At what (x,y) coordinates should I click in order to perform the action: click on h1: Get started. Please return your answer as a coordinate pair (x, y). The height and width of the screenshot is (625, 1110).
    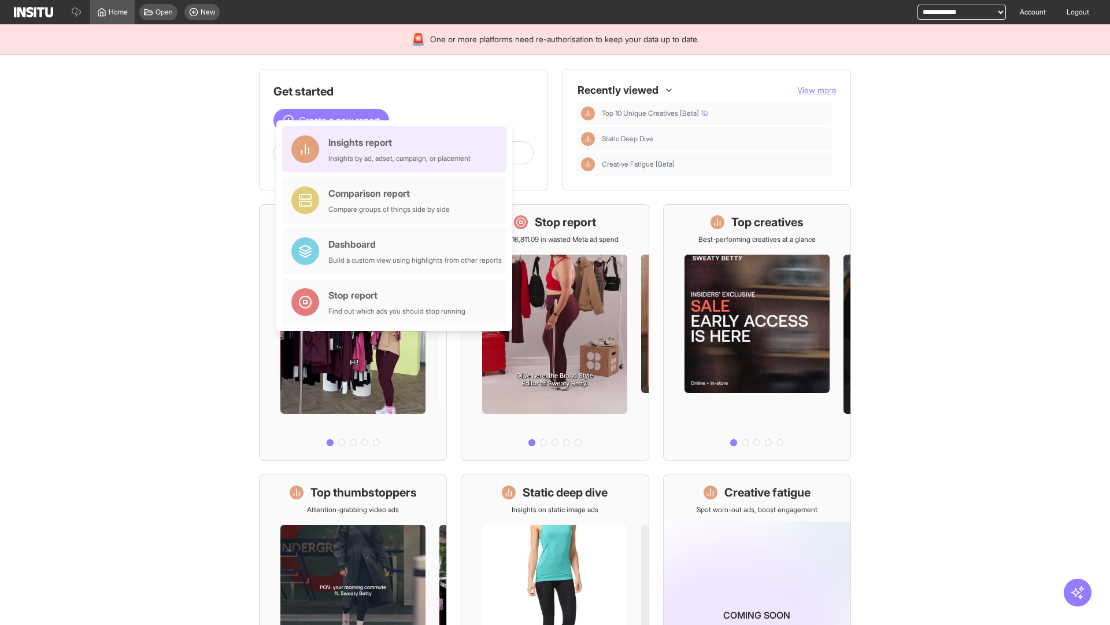
    Looking at the image, I should click on (404, 91).